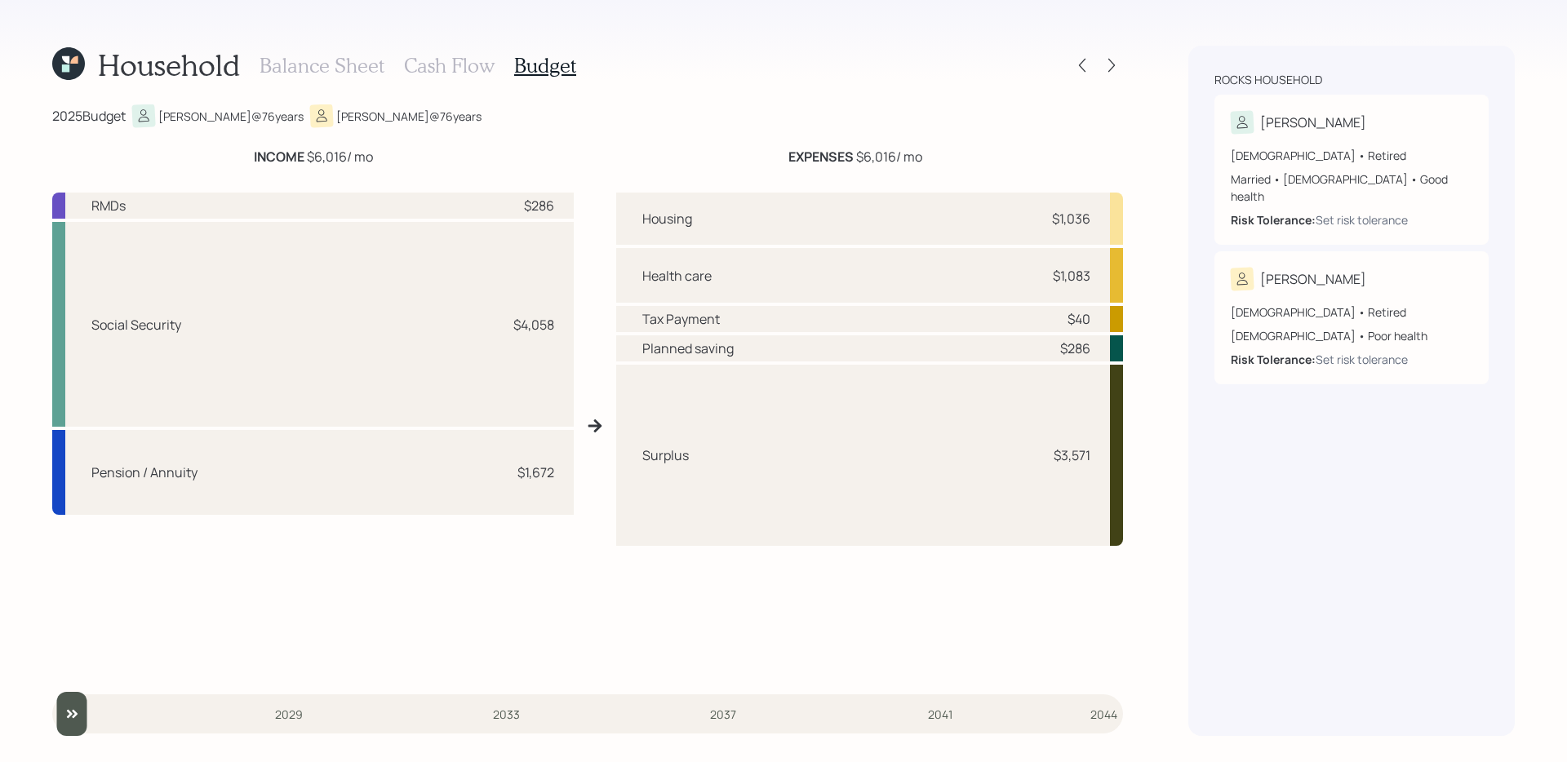  What do you see at coordinates (169, 64) in the screenshot?
I see `h1: Household` at bounding box center [169, 64].